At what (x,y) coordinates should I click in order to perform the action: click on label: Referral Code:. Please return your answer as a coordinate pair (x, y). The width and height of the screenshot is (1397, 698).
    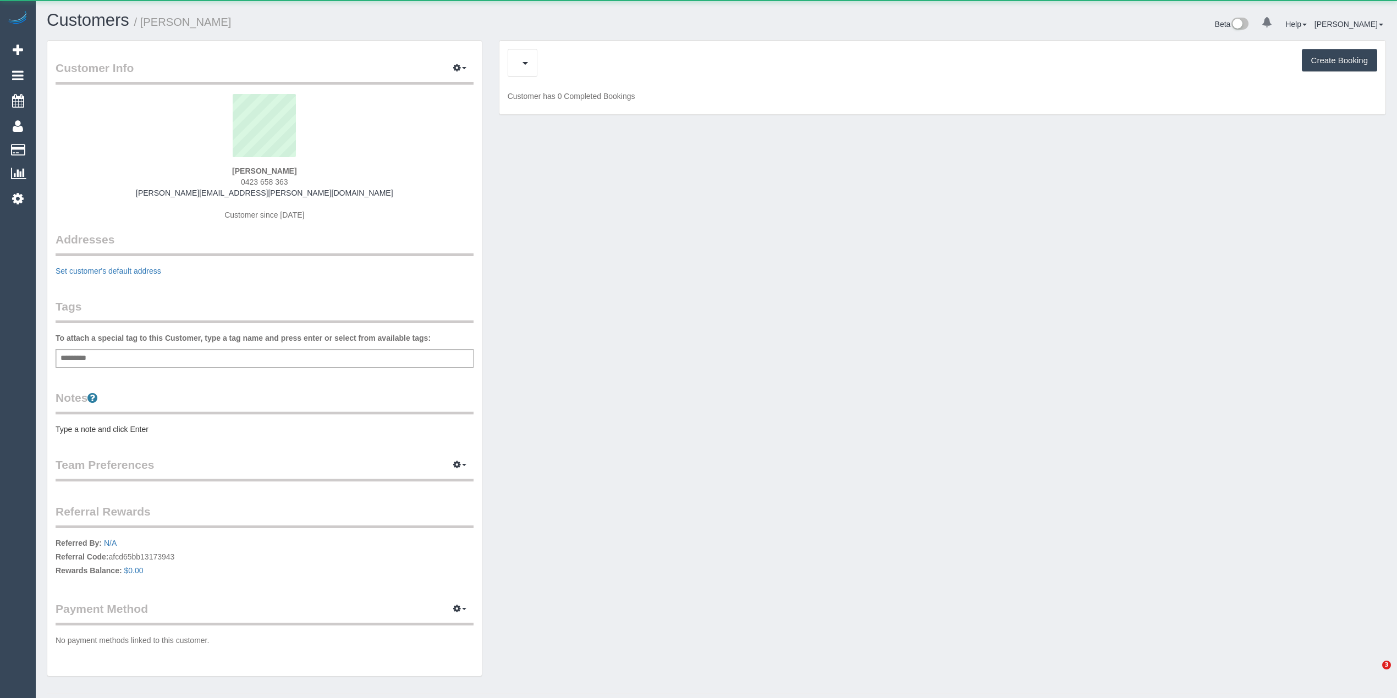
    Looking at the image, I should click on (82, 557).